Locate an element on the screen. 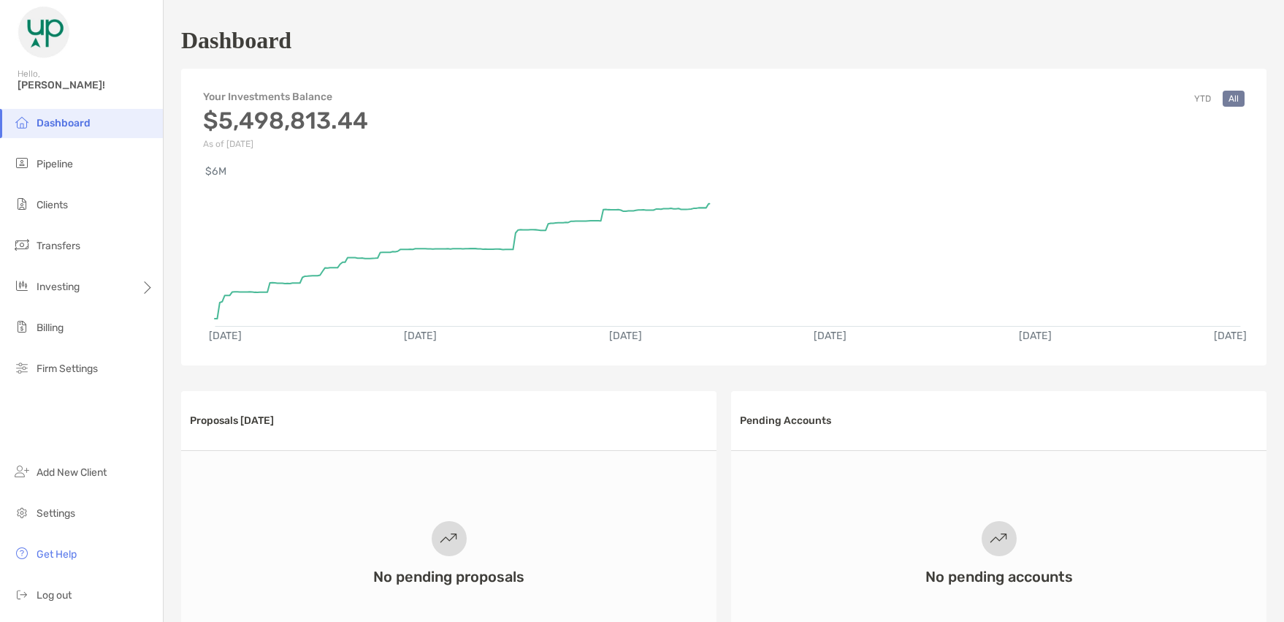 This screenshot has height=622, width=1284. img: billing icon is located at coordinates (22, 327).